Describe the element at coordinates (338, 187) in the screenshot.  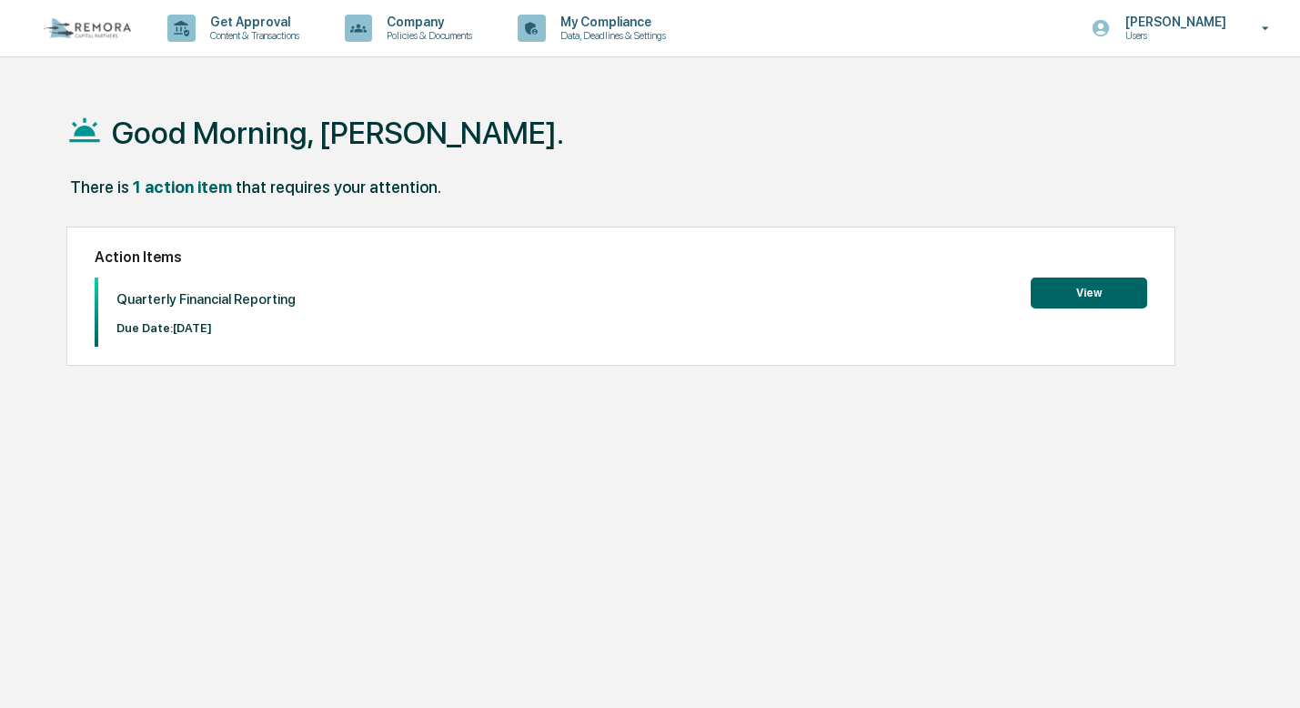
I see `div: that requires your attention.` at that location.